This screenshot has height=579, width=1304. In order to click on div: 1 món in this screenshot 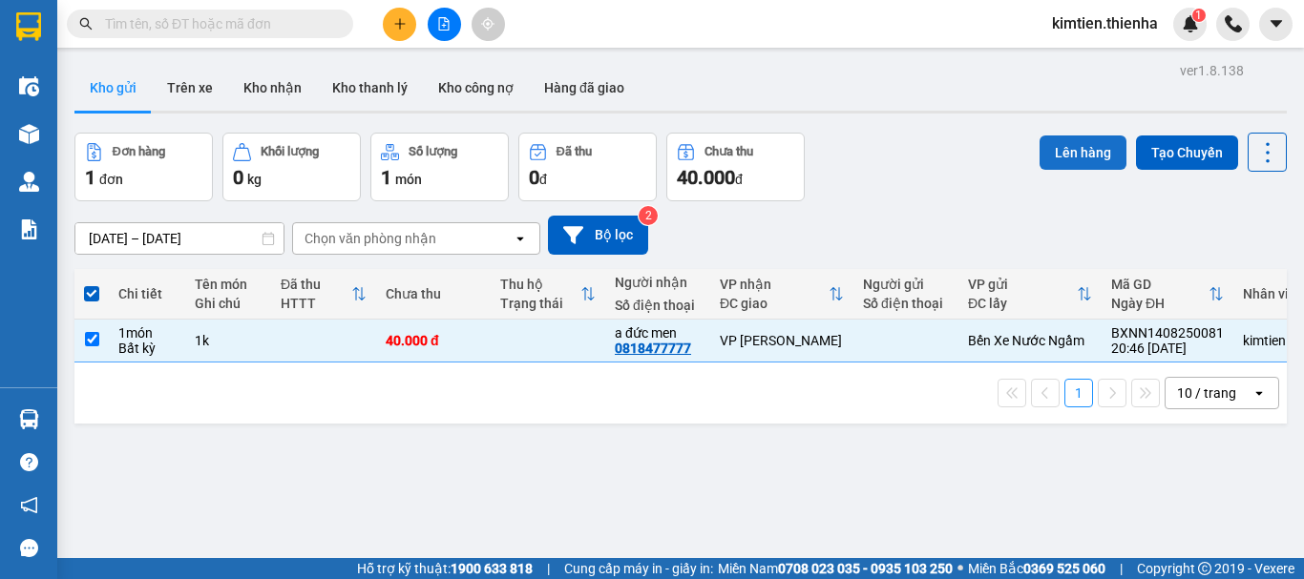, I will do `click(147, 333)`.